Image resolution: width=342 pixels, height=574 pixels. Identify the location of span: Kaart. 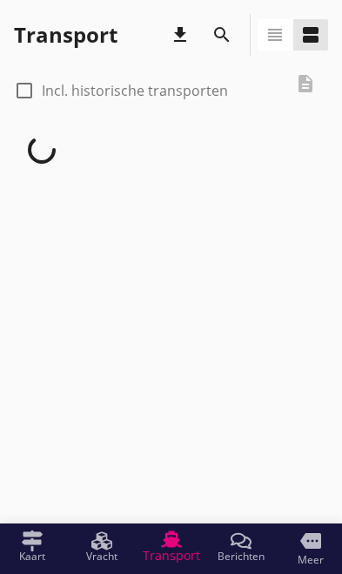
(32, 557).